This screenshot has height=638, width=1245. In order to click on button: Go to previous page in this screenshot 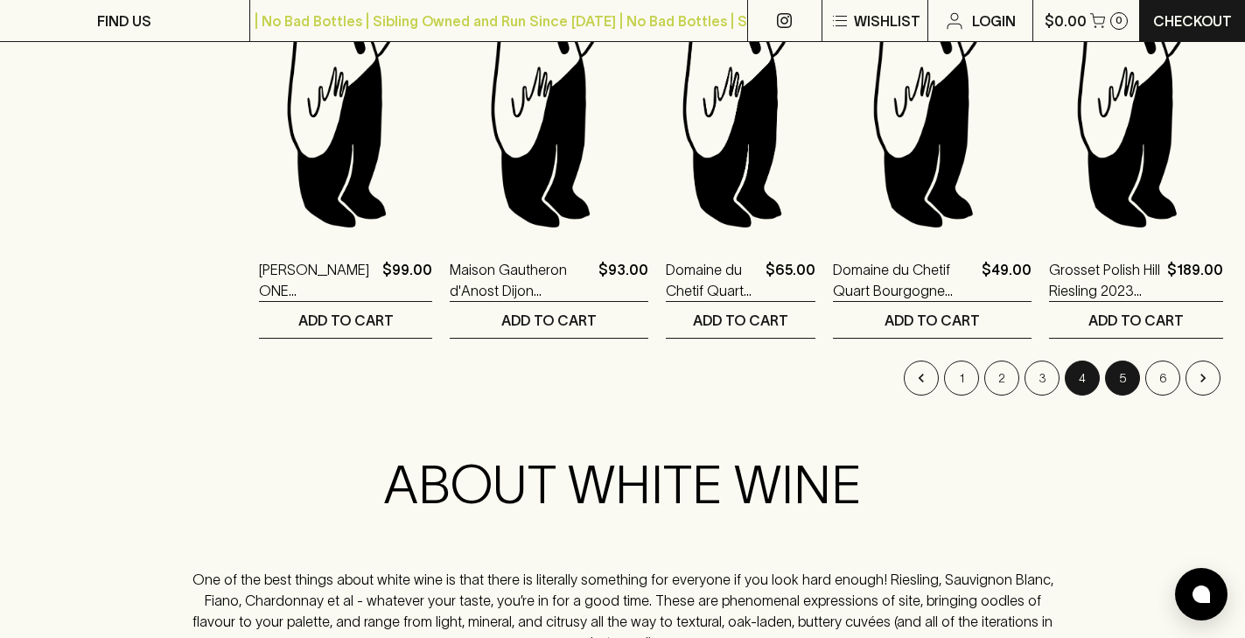, I will do `click(921, 378)`.